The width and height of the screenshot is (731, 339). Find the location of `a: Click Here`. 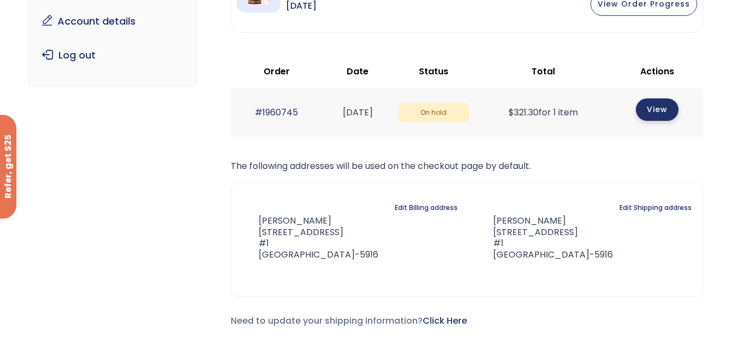

a: Click Here is located at coordinates (445, 320).